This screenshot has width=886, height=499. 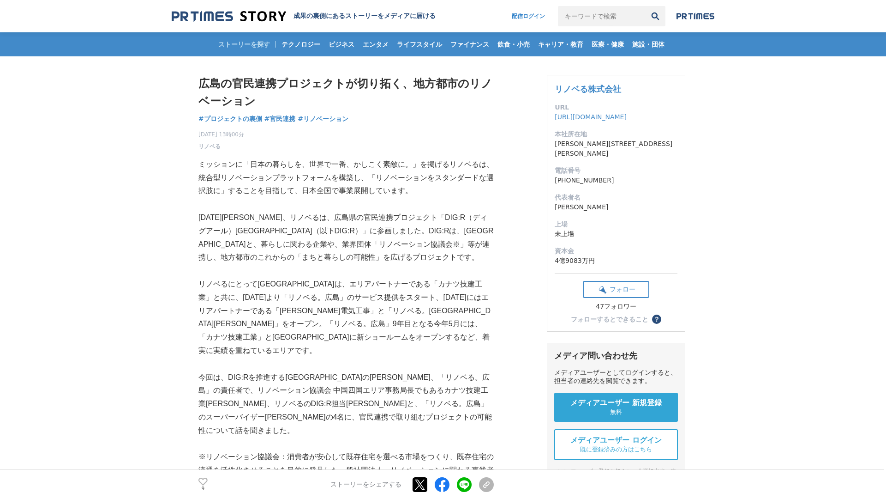 I want to click on span: キャリア・教育, so click(x=561, y=44).